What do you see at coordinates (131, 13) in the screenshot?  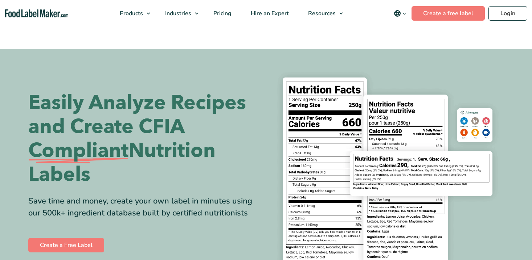 I see `span: Products` at bounding box center [131, 13].